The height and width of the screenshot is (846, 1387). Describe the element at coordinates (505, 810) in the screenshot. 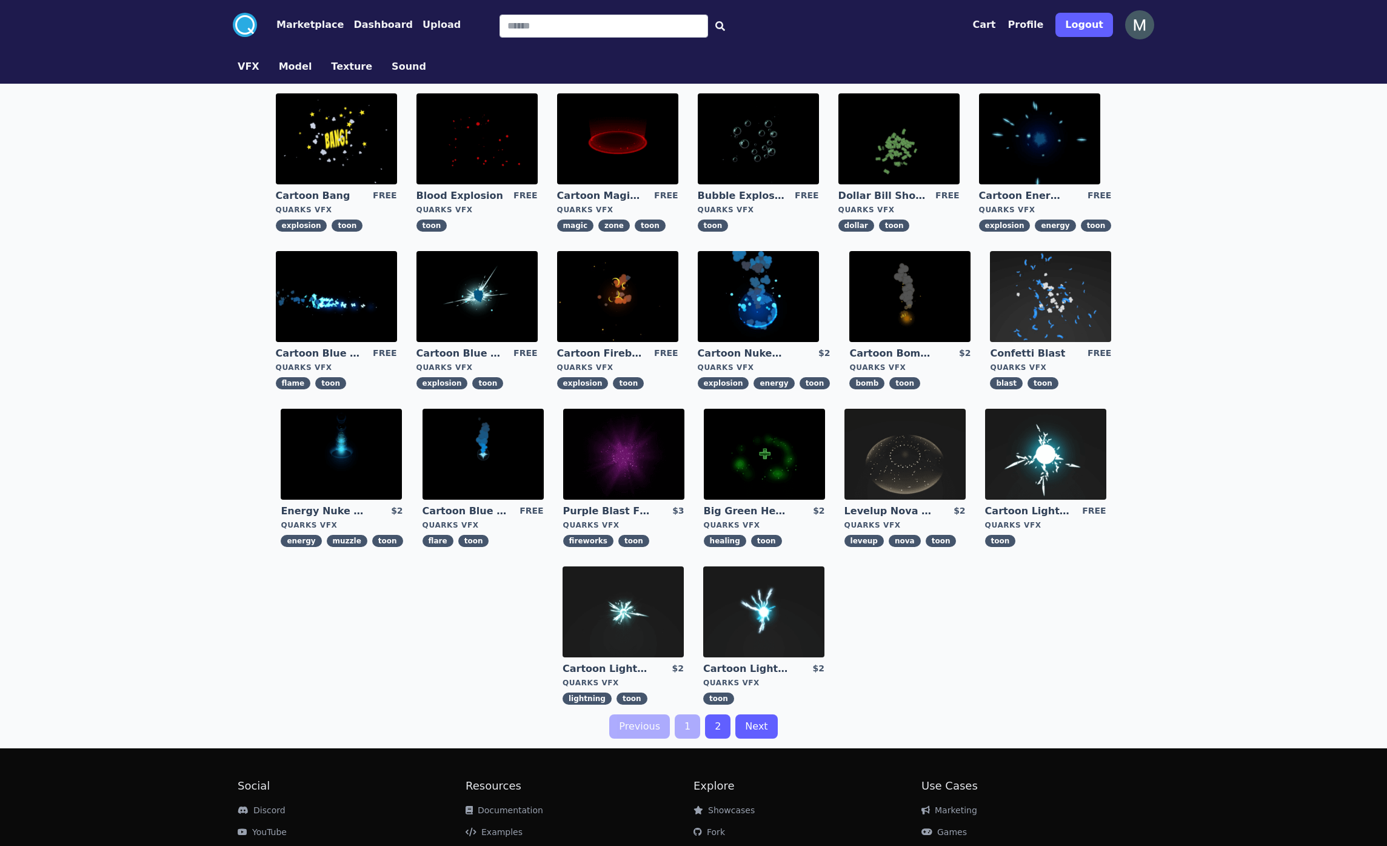

I see `a: Documentation` at that location.